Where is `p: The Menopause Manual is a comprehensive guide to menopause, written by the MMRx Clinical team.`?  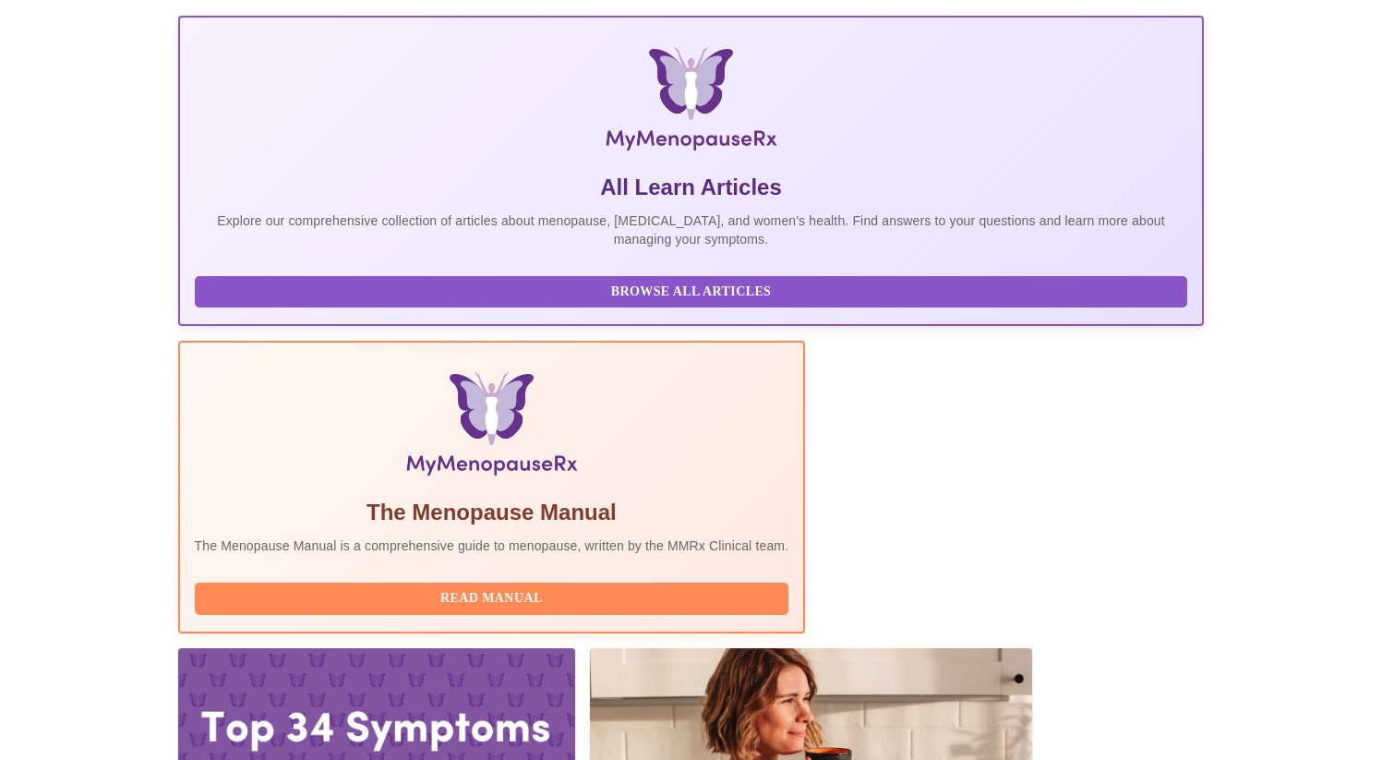
p: The Menopause Manual is a comprehensive guide to menopause, written by the MMRx Clinical team. is located at coordinates (492, 546).